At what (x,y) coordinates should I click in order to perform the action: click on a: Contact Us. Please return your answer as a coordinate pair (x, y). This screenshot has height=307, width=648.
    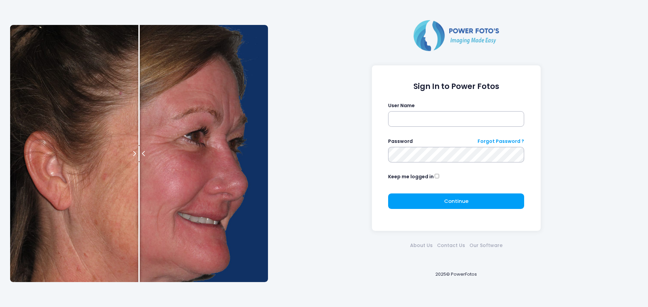
    Looking at the image, I should click on (451, 246).